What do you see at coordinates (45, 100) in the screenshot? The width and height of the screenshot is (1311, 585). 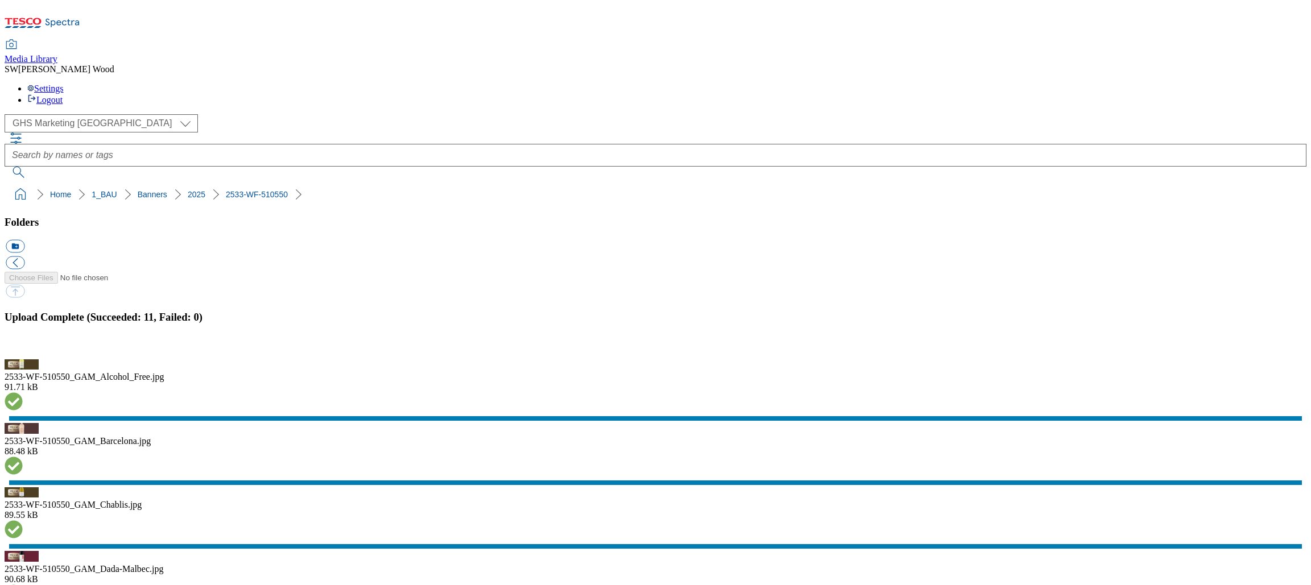 I see `a: Logout` at bounding box center [45, 100].